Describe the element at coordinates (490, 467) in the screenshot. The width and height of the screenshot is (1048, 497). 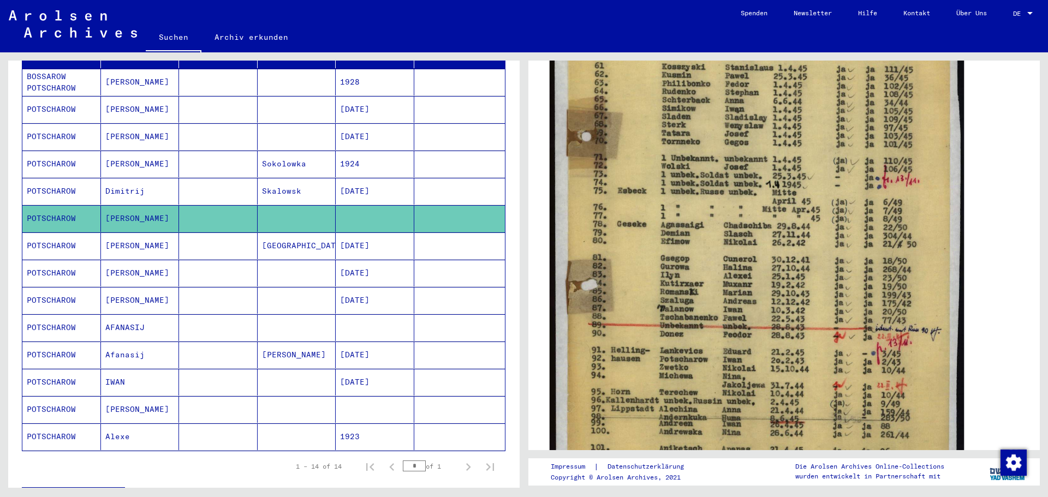
I see `button: Last page` at that location.